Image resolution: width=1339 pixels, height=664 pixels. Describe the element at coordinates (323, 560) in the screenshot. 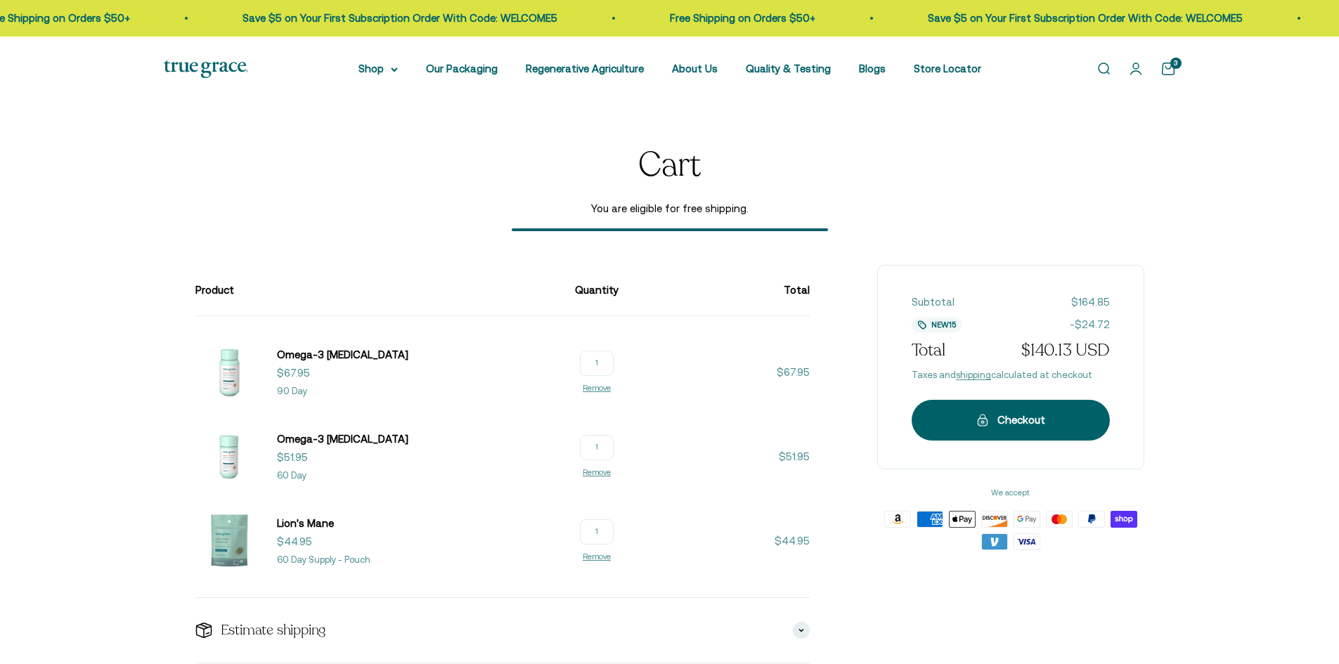

I see `p: 60 Day Supply - Pouch` at that location.